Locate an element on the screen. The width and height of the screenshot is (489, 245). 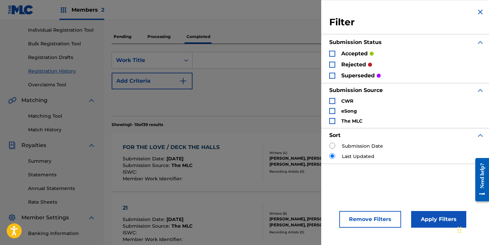
strong: CWR is located at coordinates (347, 101).